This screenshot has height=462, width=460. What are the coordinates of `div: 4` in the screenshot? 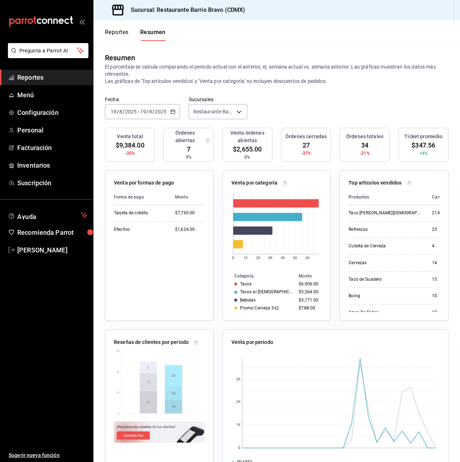 It's located at (441, 246).